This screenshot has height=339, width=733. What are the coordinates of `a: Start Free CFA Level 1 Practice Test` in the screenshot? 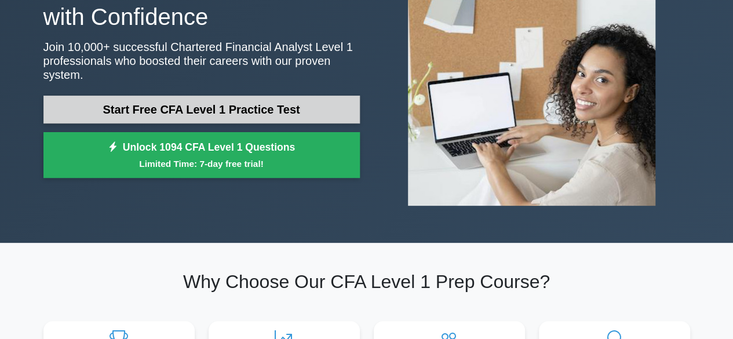 It's located at (202, 110).